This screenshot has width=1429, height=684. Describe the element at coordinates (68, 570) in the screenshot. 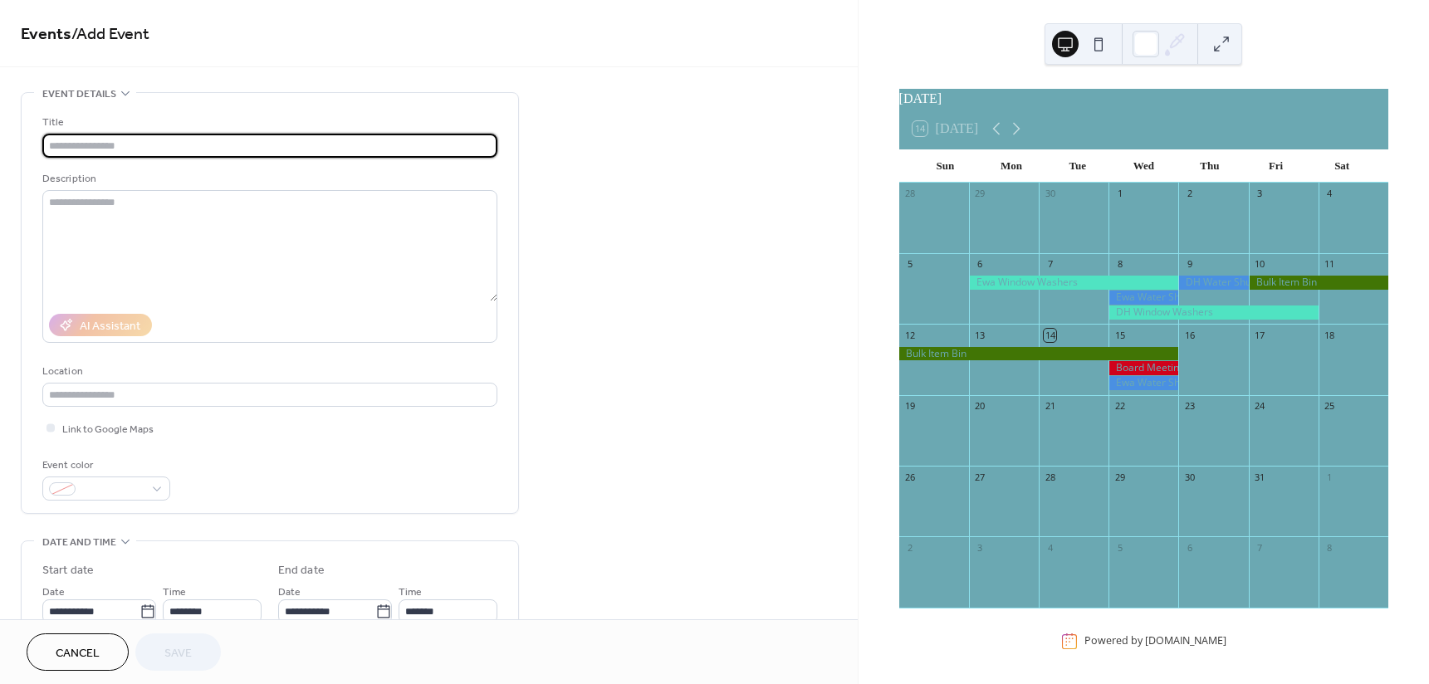

I see `div: Start date` at that location.